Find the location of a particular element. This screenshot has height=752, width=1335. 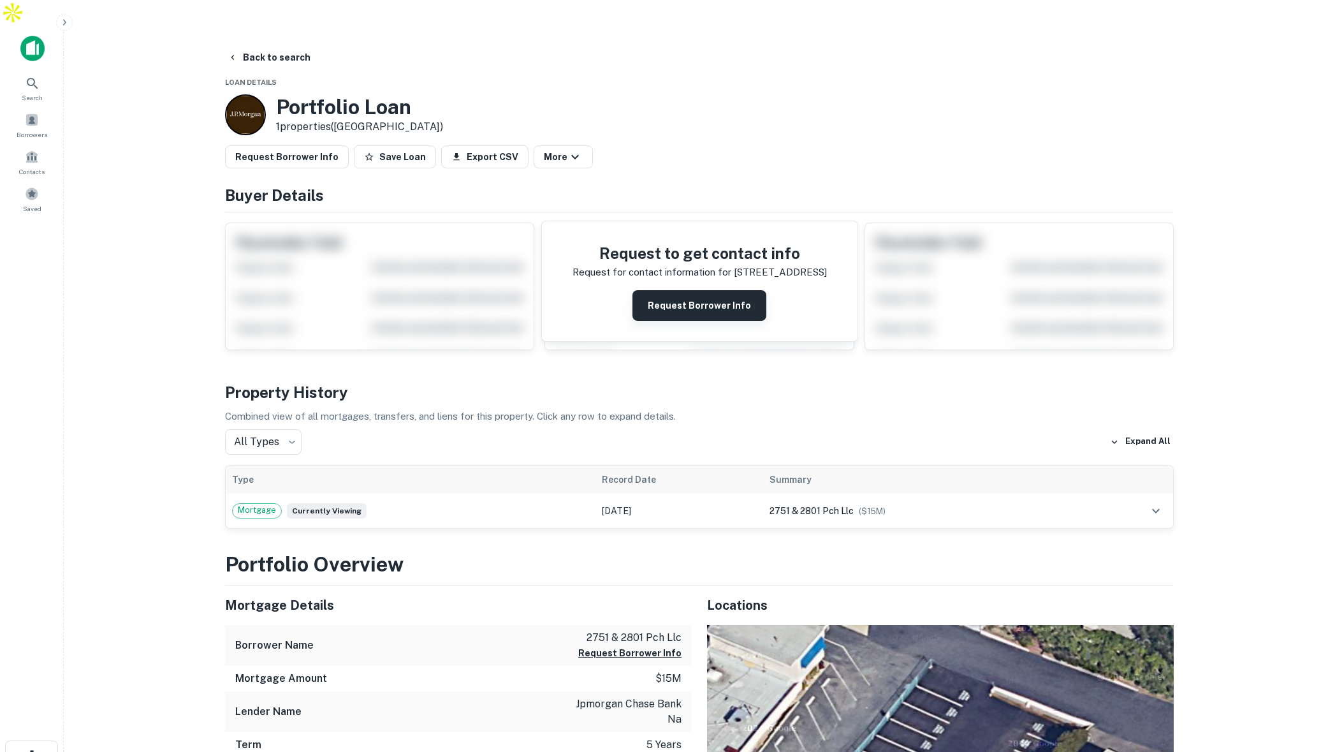

h4: Buyer Details is located at coordinates (699, 195).